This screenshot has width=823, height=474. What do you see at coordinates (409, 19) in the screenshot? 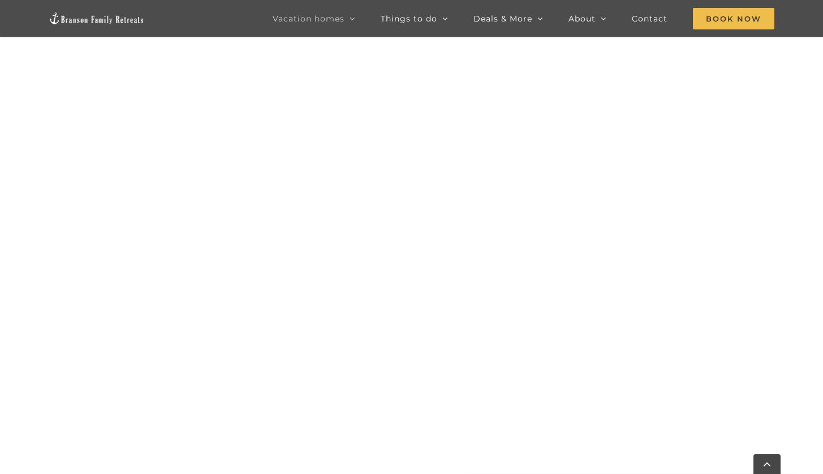
I see `span: Things to do` at bounding box center [409, 19].